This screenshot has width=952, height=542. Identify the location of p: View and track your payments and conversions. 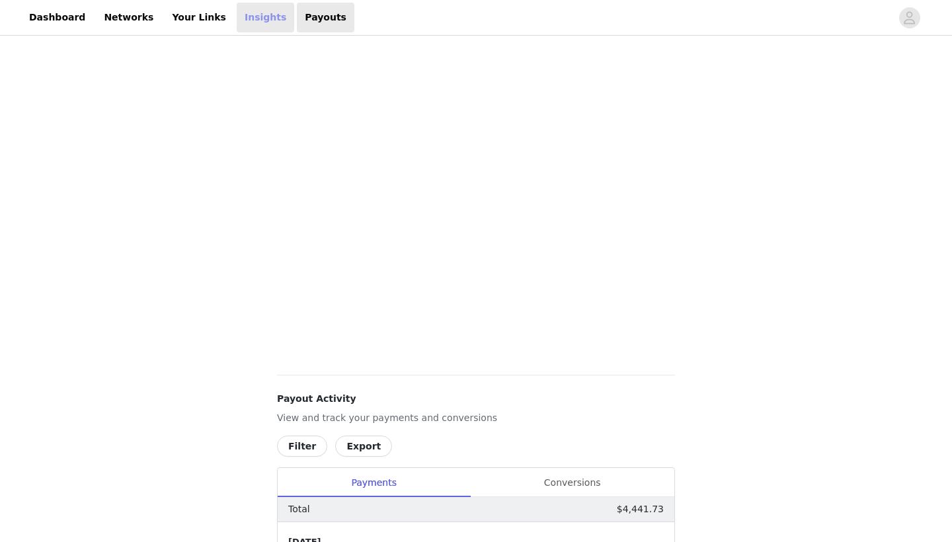
(476, 418).